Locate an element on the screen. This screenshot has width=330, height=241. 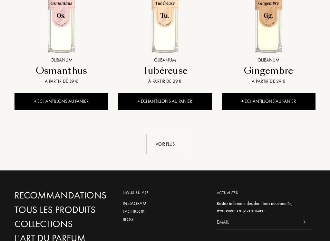
img: news_send.svg is located at coordinates (303, 222).